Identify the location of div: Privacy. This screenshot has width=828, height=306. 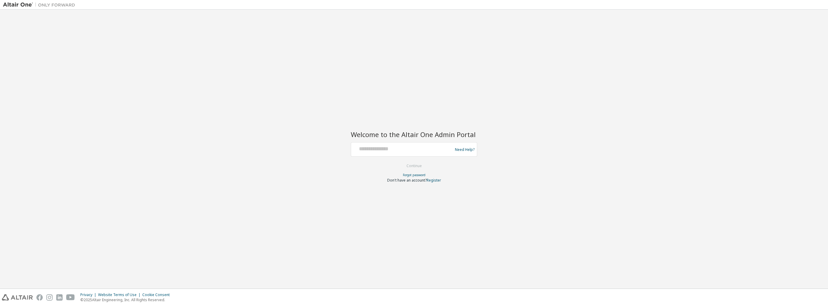
(89, 295).